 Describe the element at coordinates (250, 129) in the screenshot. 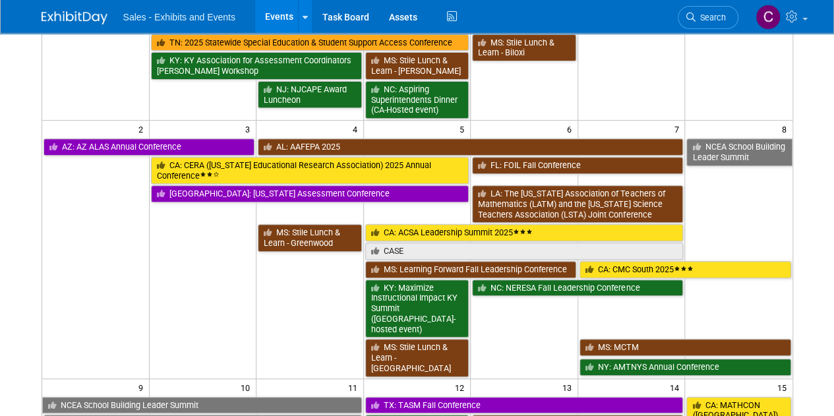

I see `span: 3` at that location.